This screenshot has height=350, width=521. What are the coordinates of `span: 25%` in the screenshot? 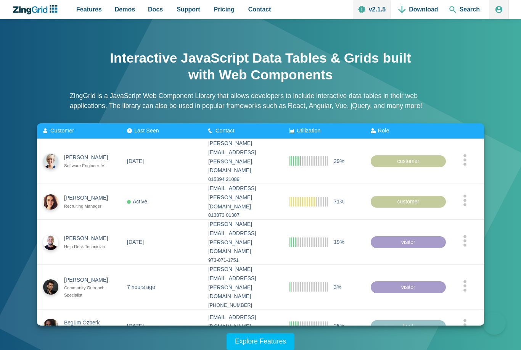 It's located at (339, 326).